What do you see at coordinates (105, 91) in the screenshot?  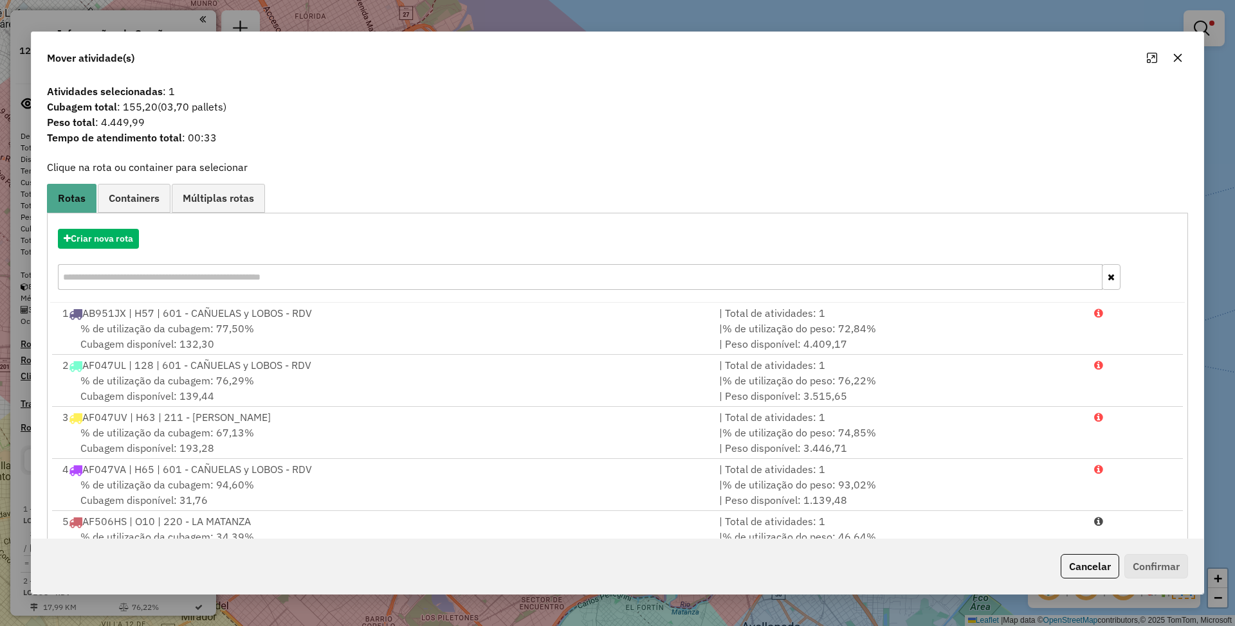 I see `strong: Atividades selecionadas` at bounding box center [105, 91].